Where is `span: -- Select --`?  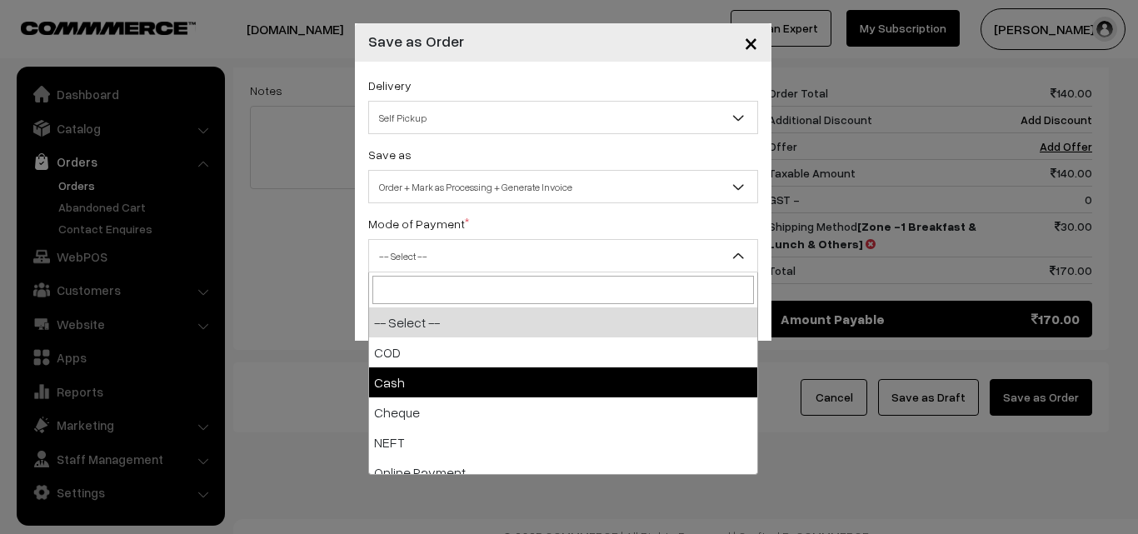 span: -- Select -- is located at coordinates (563, 256).